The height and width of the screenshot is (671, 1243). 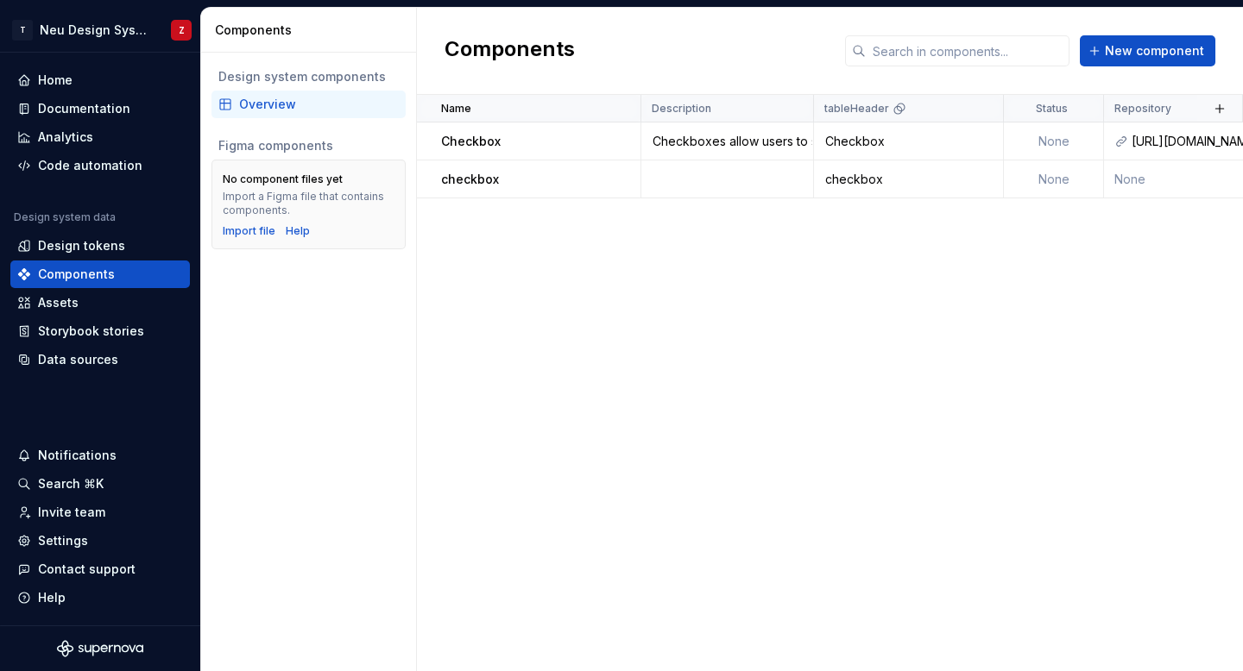 I want to click on div: Analytics, so click(x=66, y=137).